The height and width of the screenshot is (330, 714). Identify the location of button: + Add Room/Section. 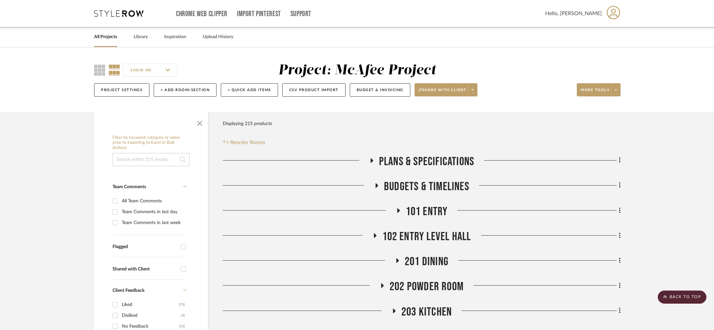
(185, 90).